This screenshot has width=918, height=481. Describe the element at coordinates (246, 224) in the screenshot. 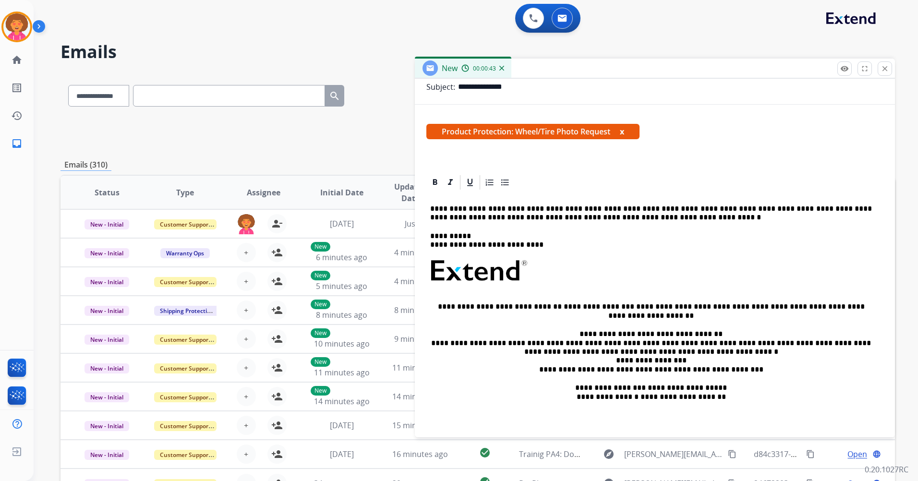

I see `img: agent-avatar` at that location.